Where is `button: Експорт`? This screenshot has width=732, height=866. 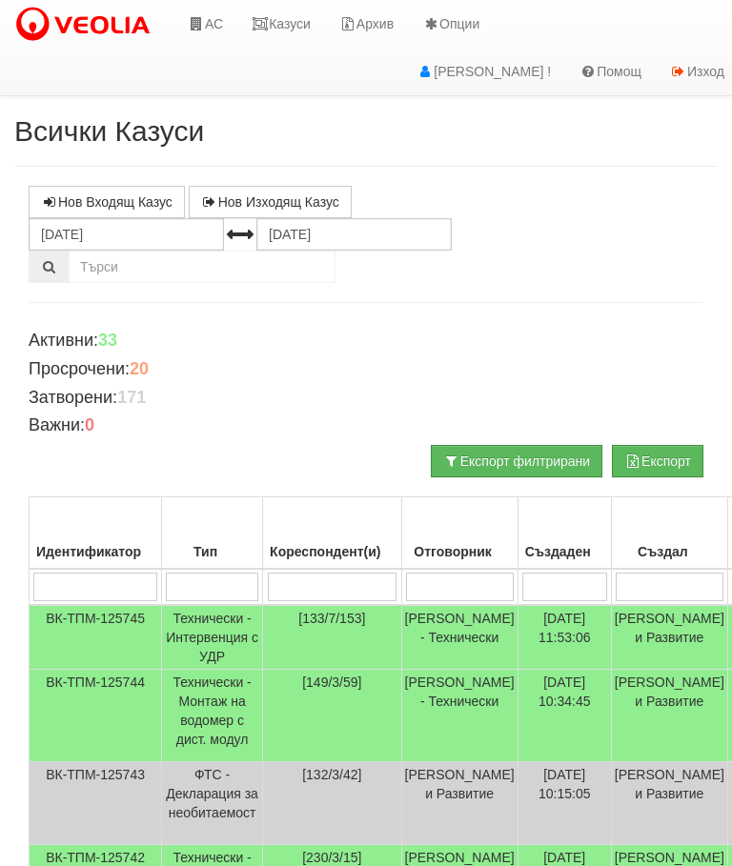
button: Експорт is located at coordinates (658, 461).